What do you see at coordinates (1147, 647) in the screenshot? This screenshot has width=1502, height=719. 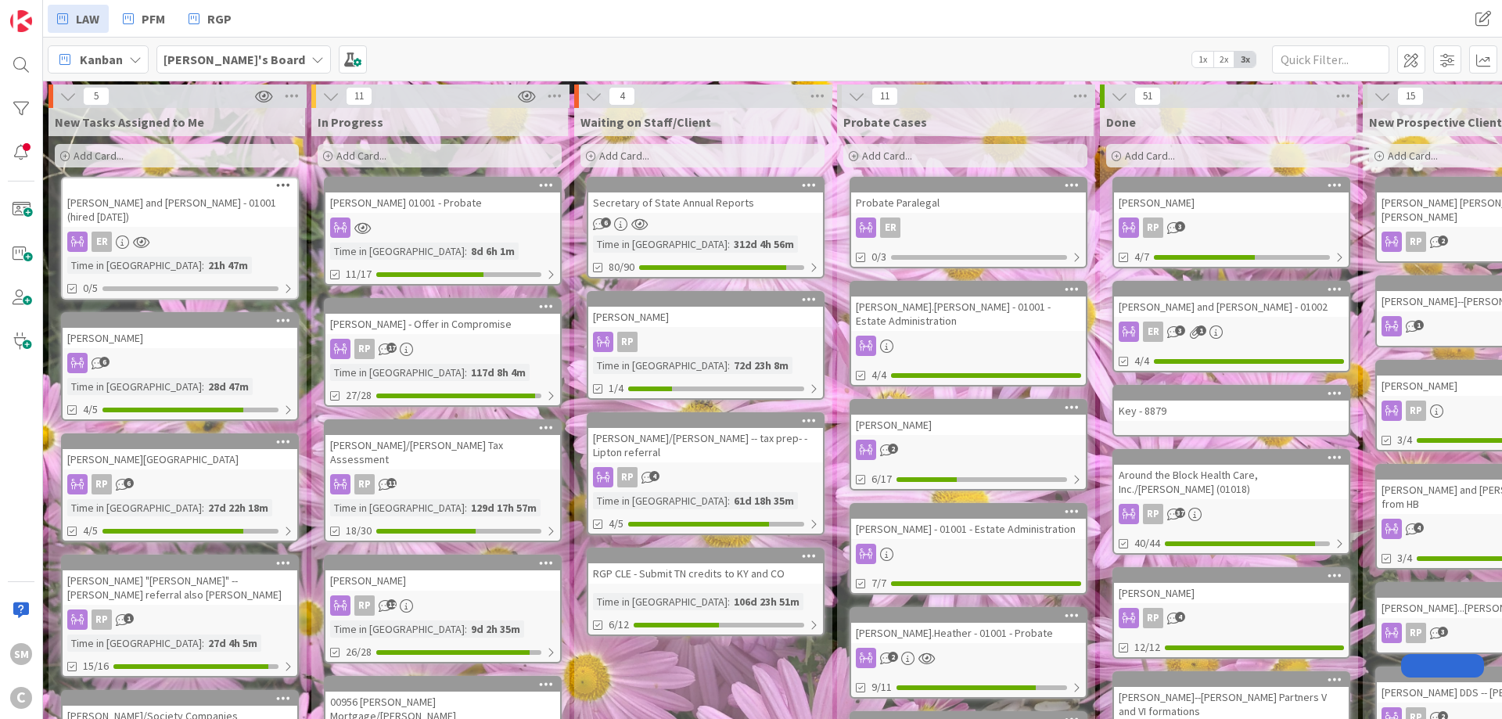 I see `span: 12/12` at bounding box center [1147, 647].